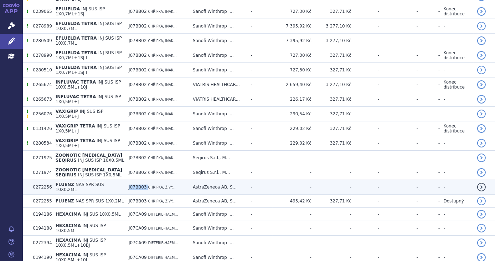 This screenshot has width=495, height=261. I want to click on td: 0271975, so click(40, 158).